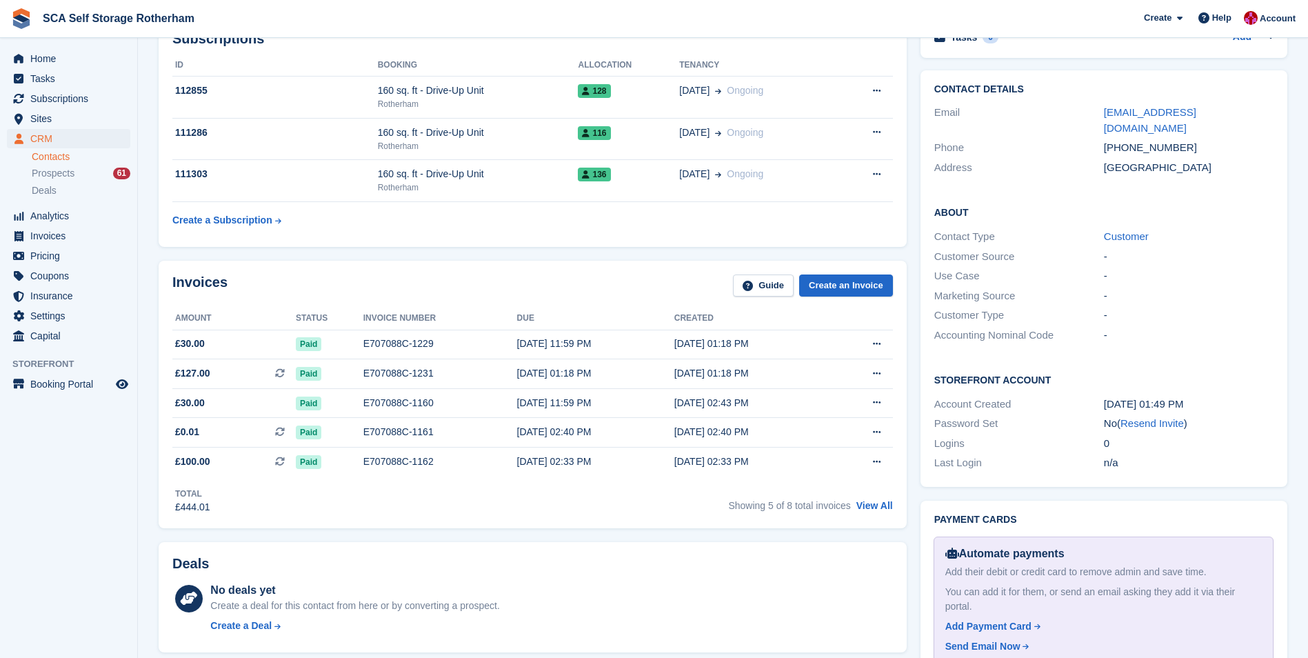  I want to click on a: Create a Deal, so click(354, 625).